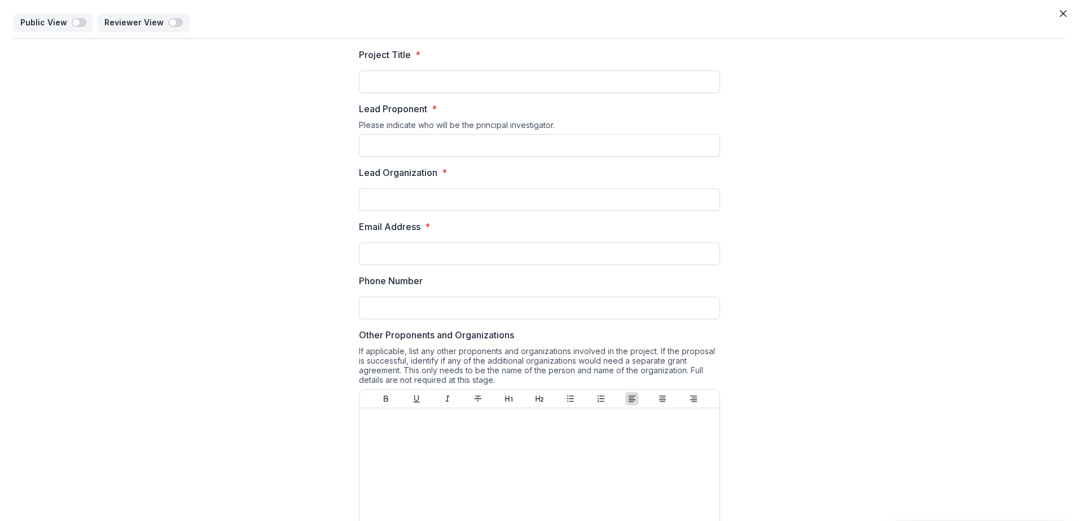 Image resolution: width=1079 pixels, height=521 pixels. Describe the element at coordinates (390, 281) in the screenshot. I see `p: Phone Number` at that location.